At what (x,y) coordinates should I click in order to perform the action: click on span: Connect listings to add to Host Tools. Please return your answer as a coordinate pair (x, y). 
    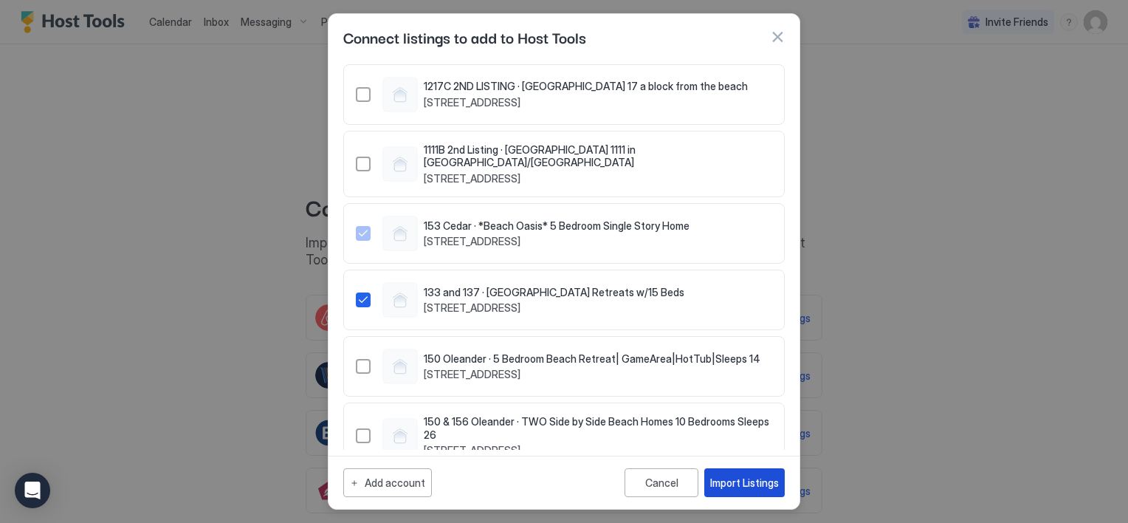
    Looking at the image, I should click on (464, 37).